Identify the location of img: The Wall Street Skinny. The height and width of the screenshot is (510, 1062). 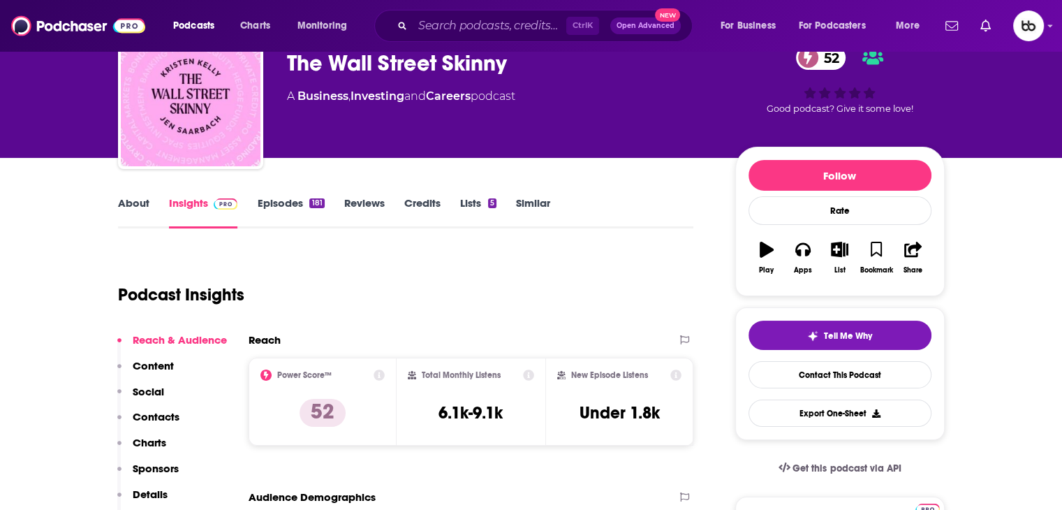
(191, 96).